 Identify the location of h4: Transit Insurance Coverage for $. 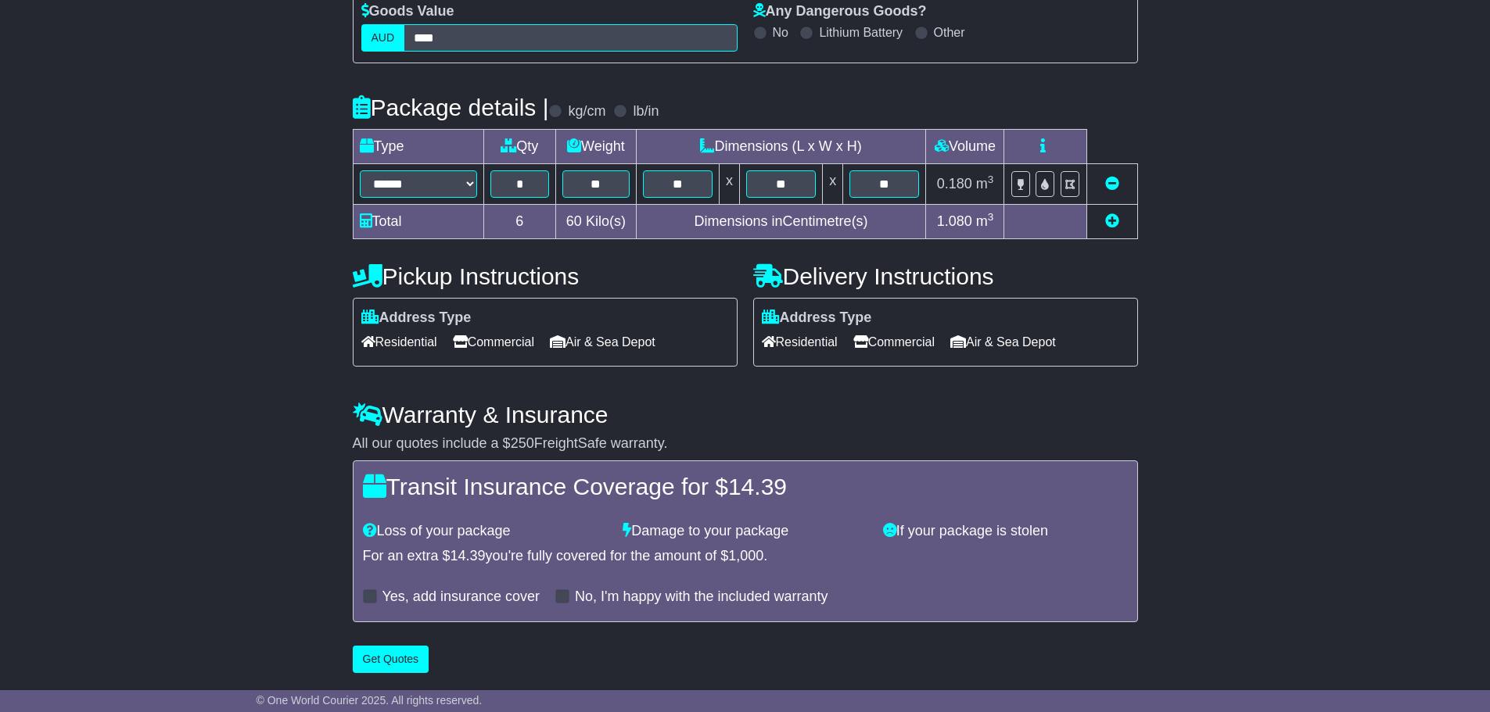
(745, 486).